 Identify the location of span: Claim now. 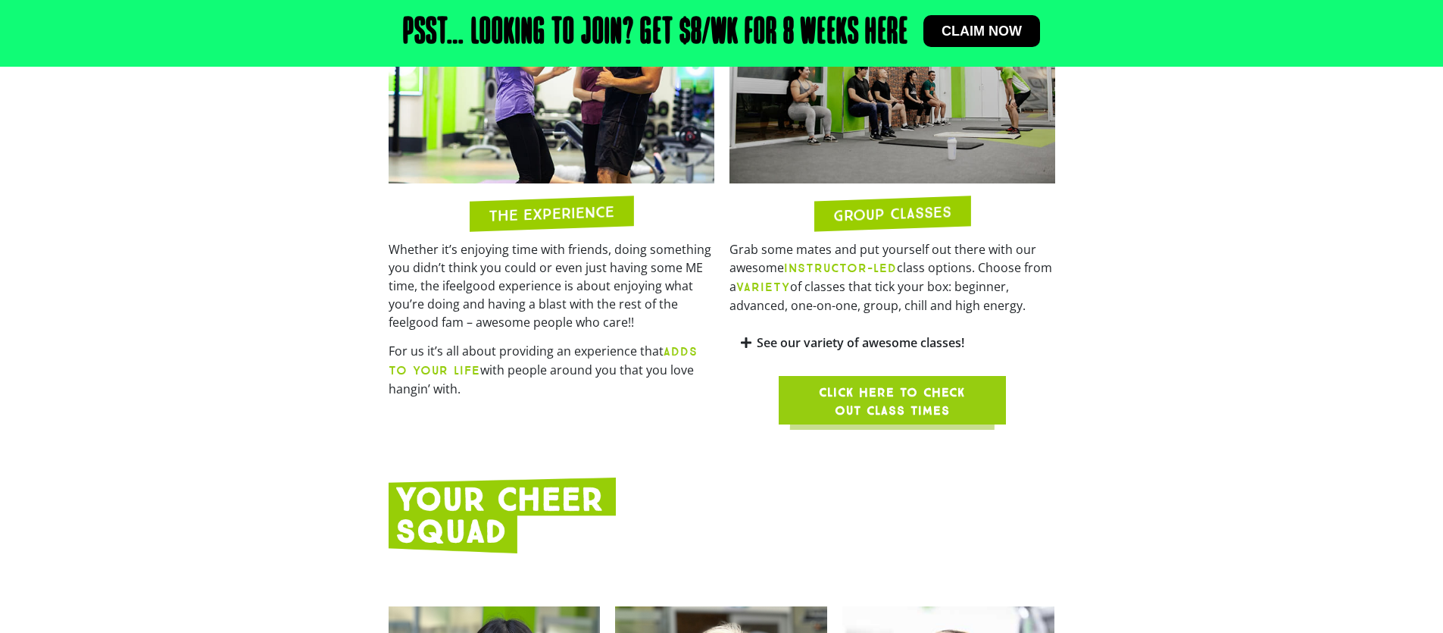
(982, 31).